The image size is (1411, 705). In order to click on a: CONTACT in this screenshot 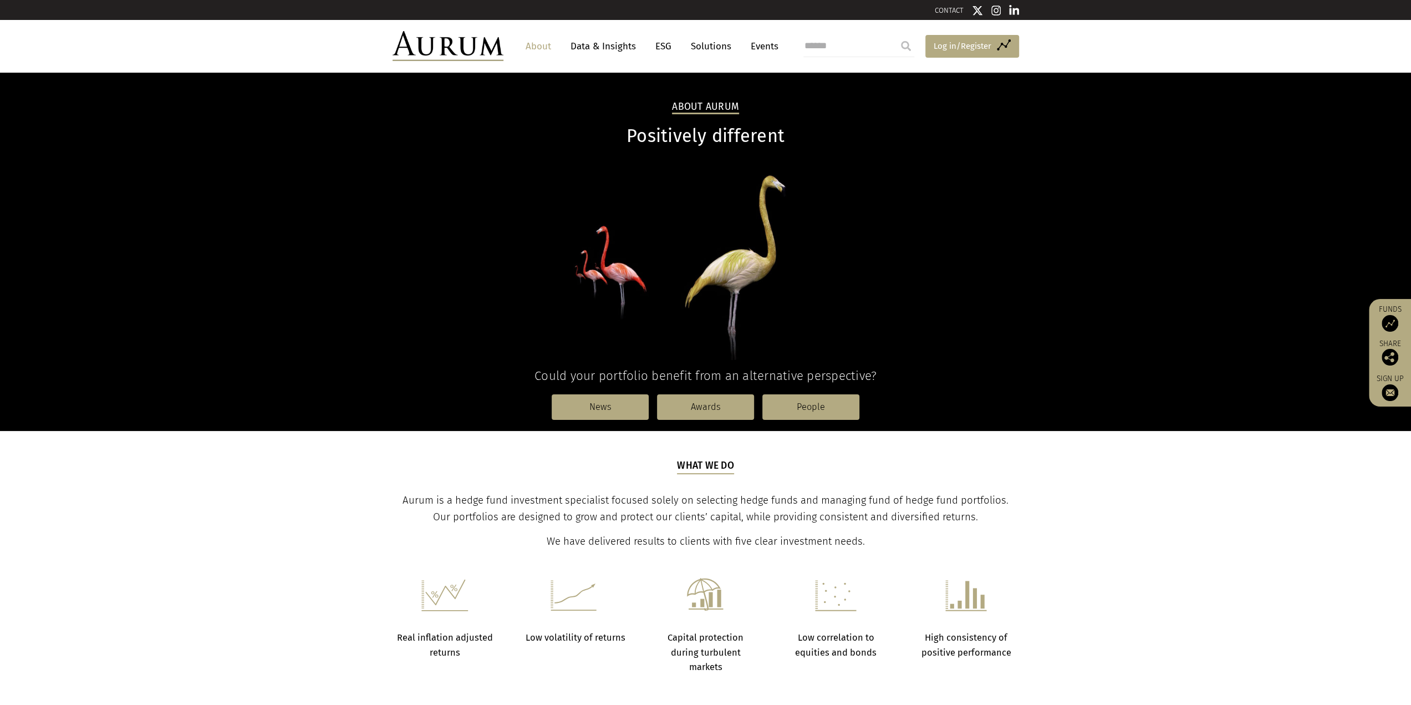, I will do `click(949, 10)`.